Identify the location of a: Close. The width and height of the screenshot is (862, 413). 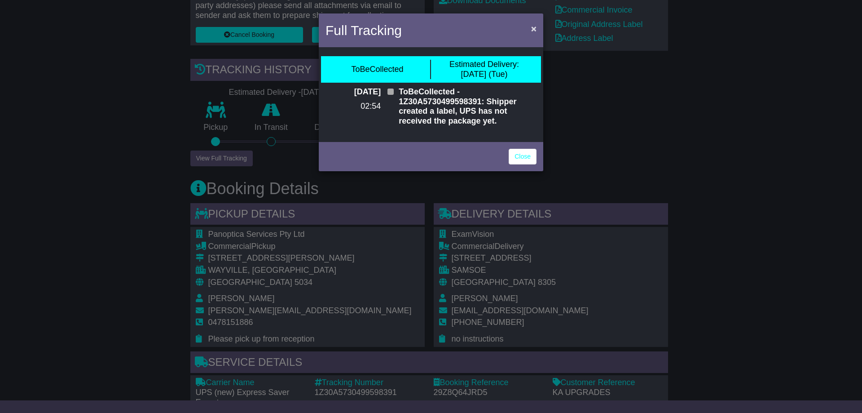
(523, 156).